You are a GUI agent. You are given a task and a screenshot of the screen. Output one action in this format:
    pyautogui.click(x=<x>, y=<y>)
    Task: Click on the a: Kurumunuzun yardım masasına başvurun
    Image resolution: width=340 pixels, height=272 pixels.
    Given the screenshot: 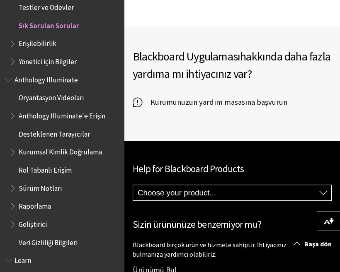 What is the action you would take?
    pyautogui.click(x=210, y=102)
    